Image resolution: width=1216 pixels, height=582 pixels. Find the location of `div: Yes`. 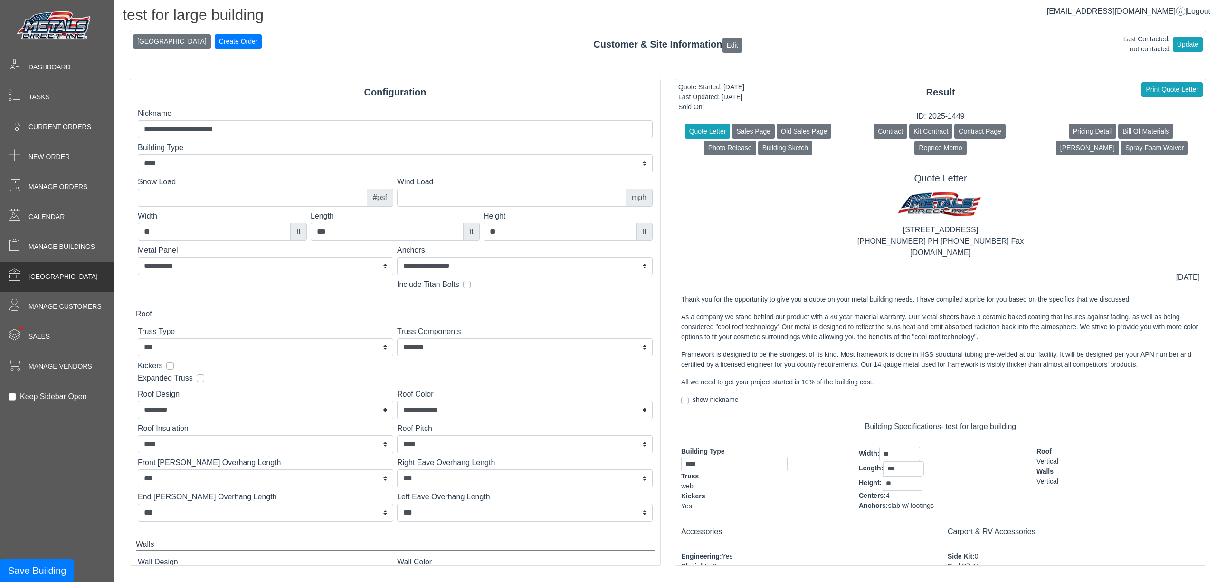

div: Yes is located at coordinates (763, 506).